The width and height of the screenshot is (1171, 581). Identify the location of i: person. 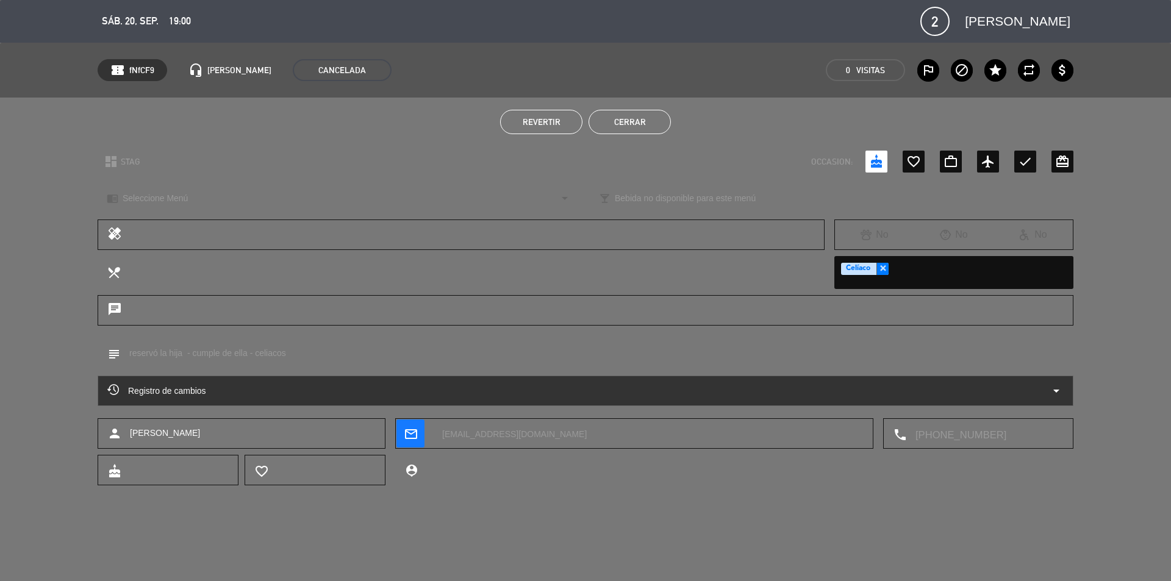
(115, 434).